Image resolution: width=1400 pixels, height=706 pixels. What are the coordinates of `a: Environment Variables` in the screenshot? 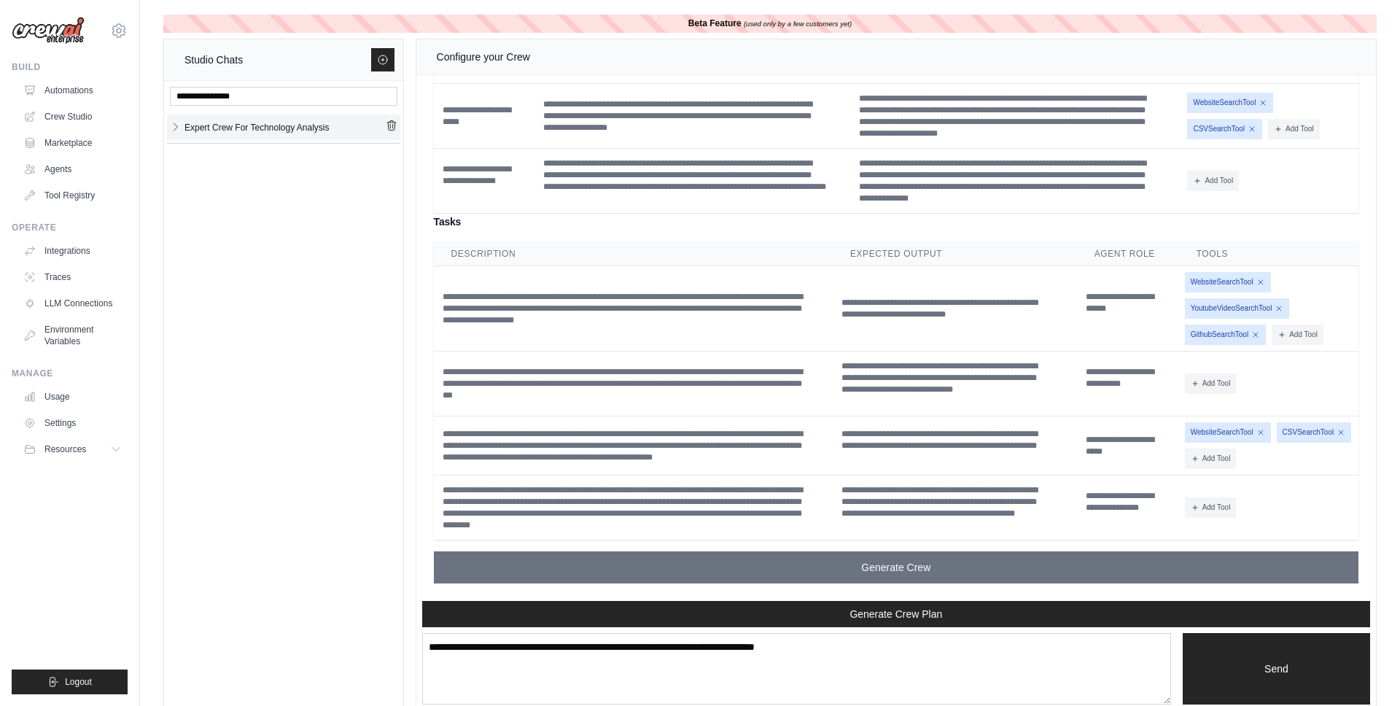 It's located at (72, 335).